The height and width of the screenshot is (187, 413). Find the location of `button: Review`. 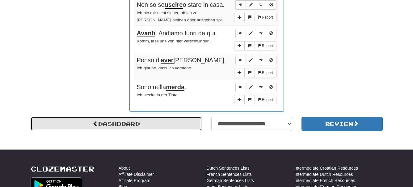

button: Review is located at coordinates (342, 124).